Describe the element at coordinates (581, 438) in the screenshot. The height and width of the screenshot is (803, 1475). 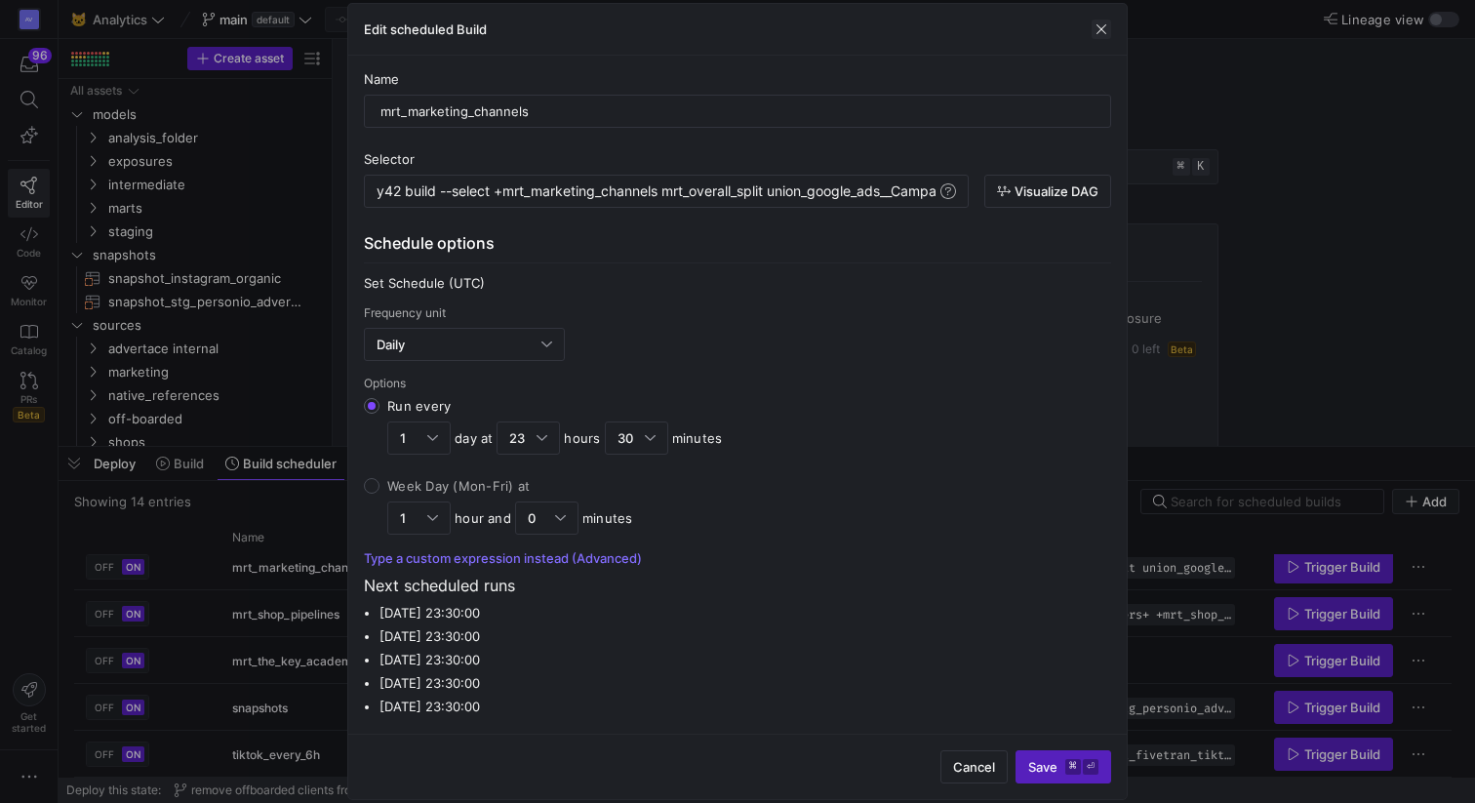
I see `span: hours` at that location.